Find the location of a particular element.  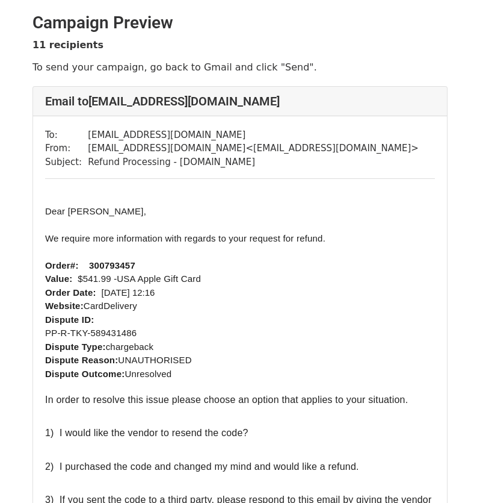

strong: Dispute ID: is located at coordinates (69, 319).